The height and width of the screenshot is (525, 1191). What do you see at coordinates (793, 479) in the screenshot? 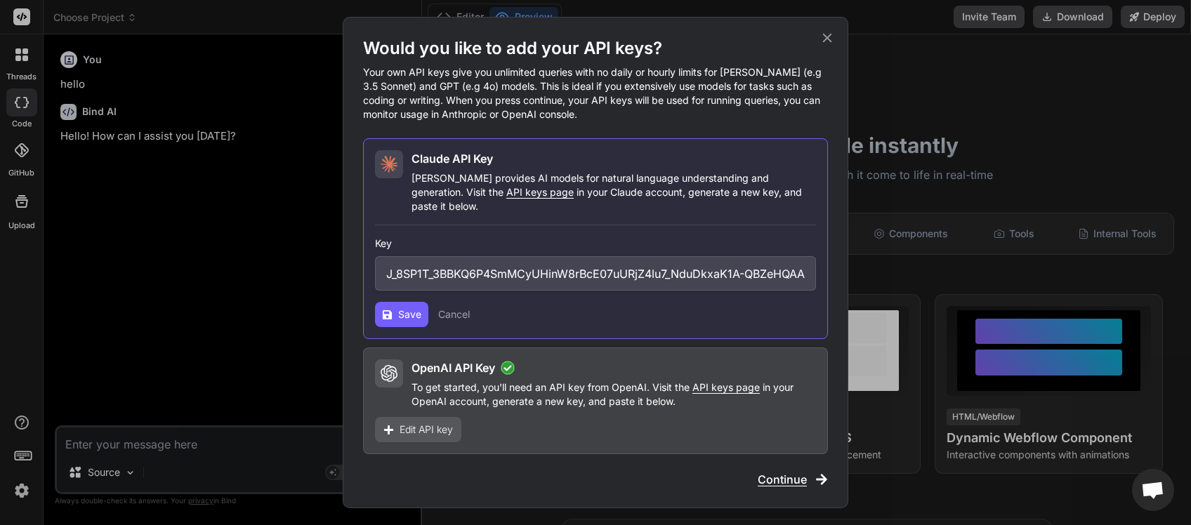
I see `button: Continue` at bounding box center [793, 479].